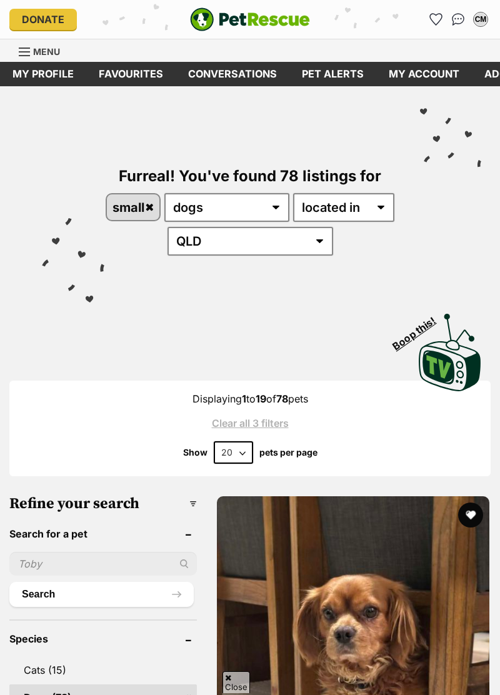 The height and width of the screenshot is (695, 500). I want to click on span: Displaying to of pets, so click(250, 399).